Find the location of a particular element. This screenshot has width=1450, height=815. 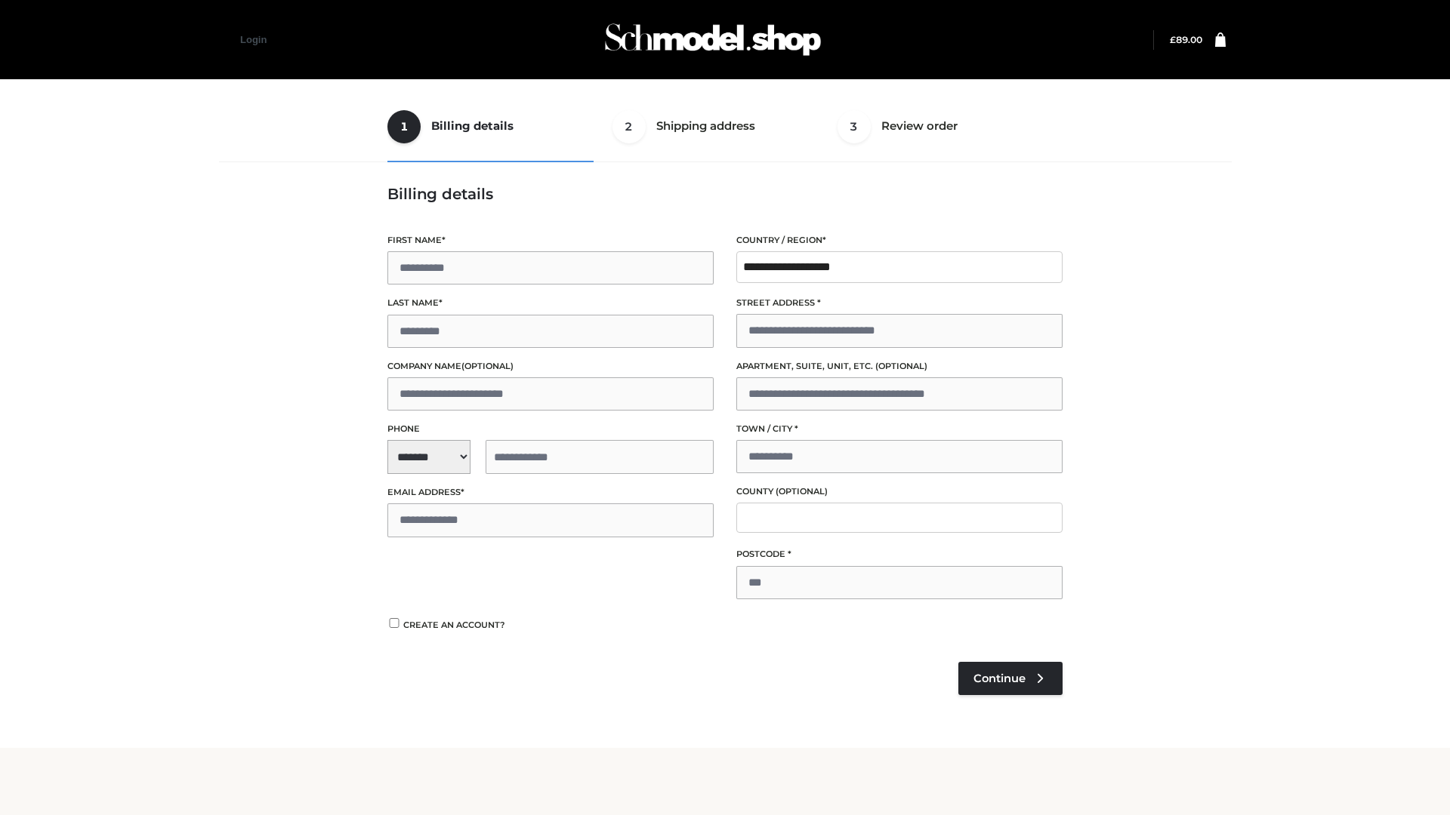

h3: Billing details is located at coordinates (725, 194).